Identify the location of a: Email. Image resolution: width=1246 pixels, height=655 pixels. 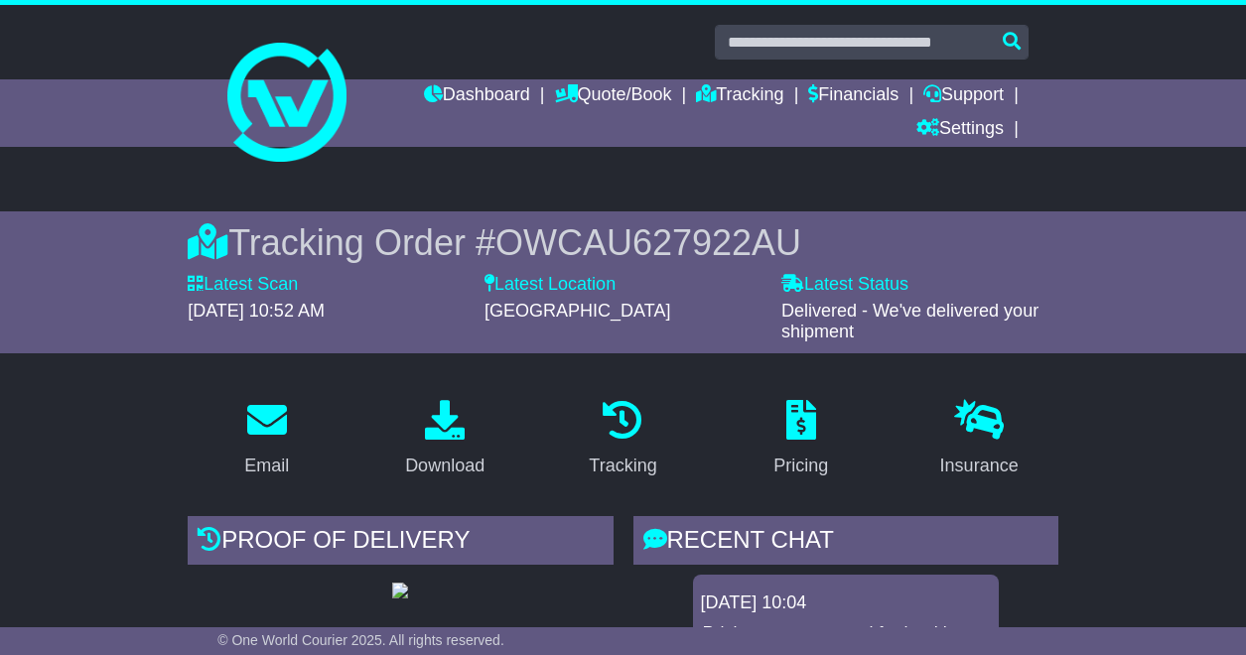
(266, 440).